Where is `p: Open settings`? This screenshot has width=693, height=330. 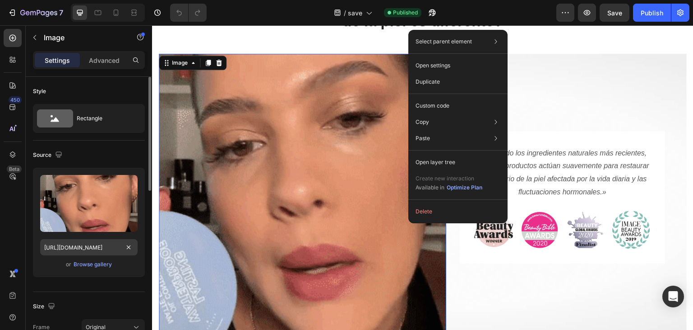 p: Open settings is located at coordinates (433, 65).